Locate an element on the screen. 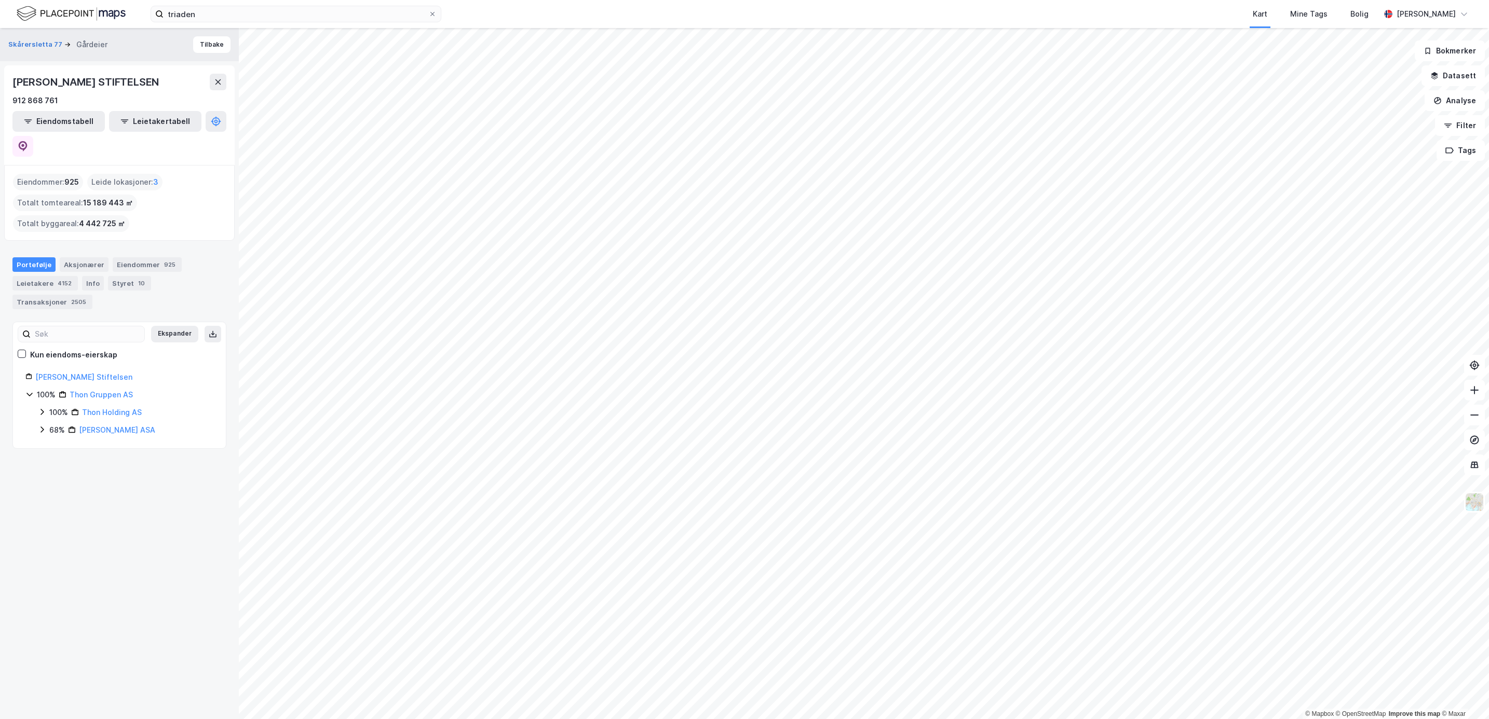  div: Styret is located at coordinates (129, 283).